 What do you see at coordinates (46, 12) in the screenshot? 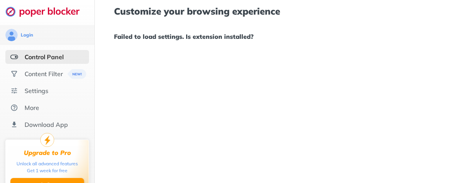
I see `img: logo-webpage.svg` at bounding box center [46, 12].